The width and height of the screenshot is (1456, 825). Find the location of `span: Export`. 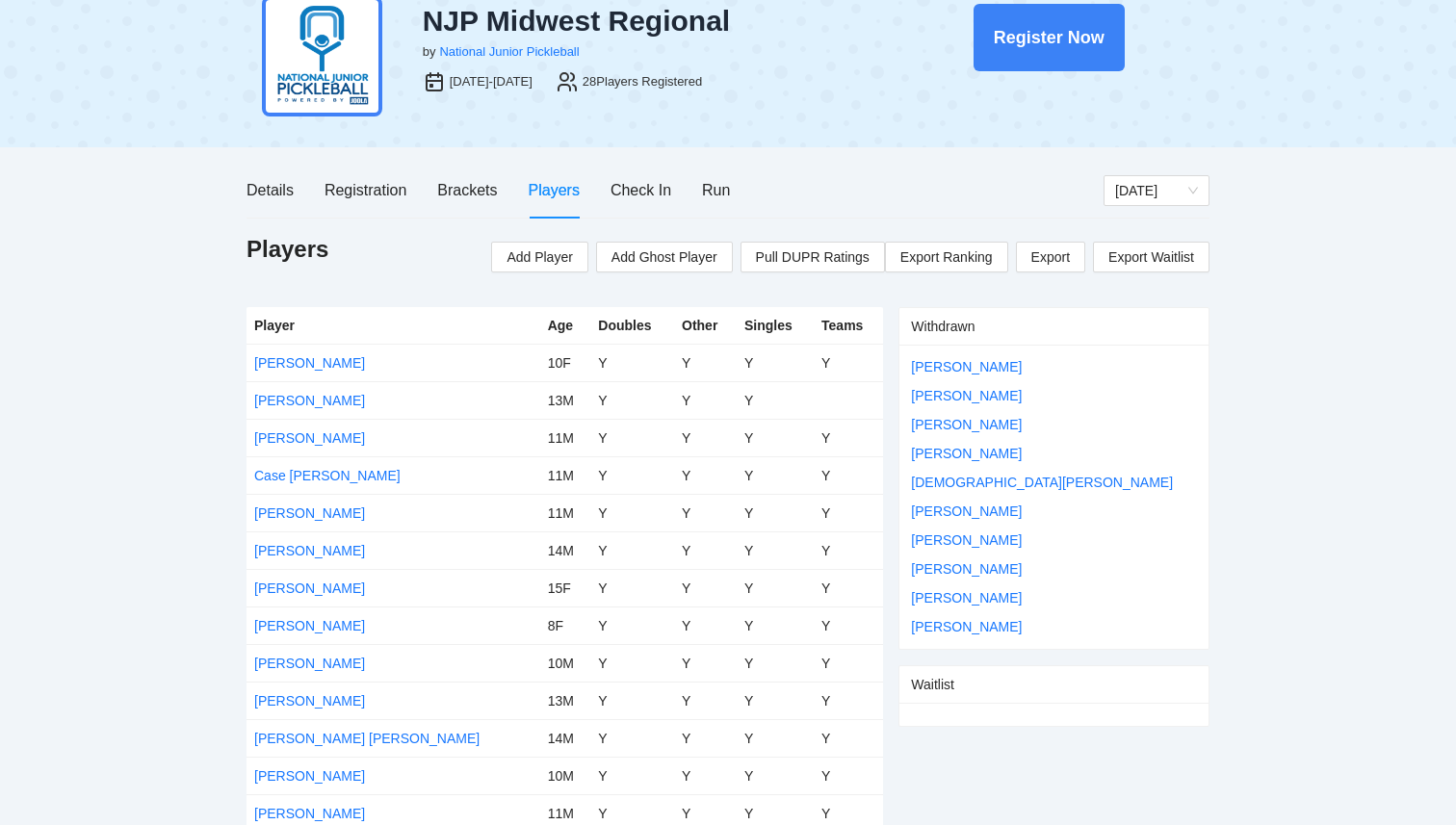

span: Export is located at coordinates (1050, 257).